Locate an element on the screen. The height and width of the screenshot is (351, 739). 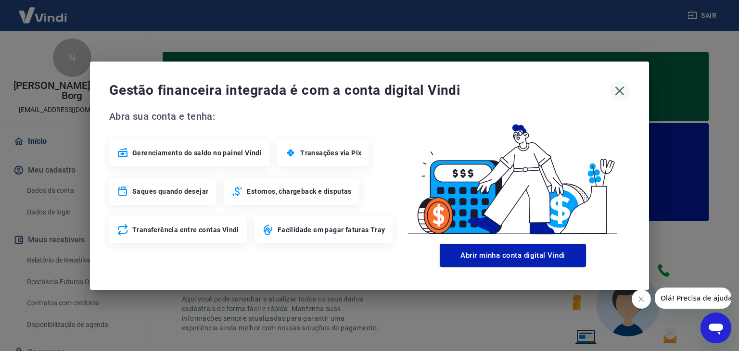
span: Transferência entre contas Vindi is located at coordinates (186, 230).